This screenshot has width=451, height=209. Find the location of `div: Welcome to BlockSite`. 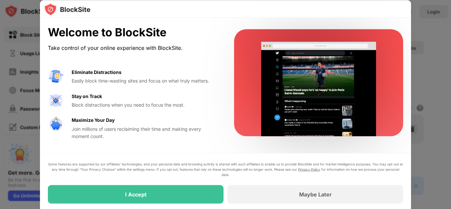

div: Welcome to BlockSite is located at coordinates (133, 32).